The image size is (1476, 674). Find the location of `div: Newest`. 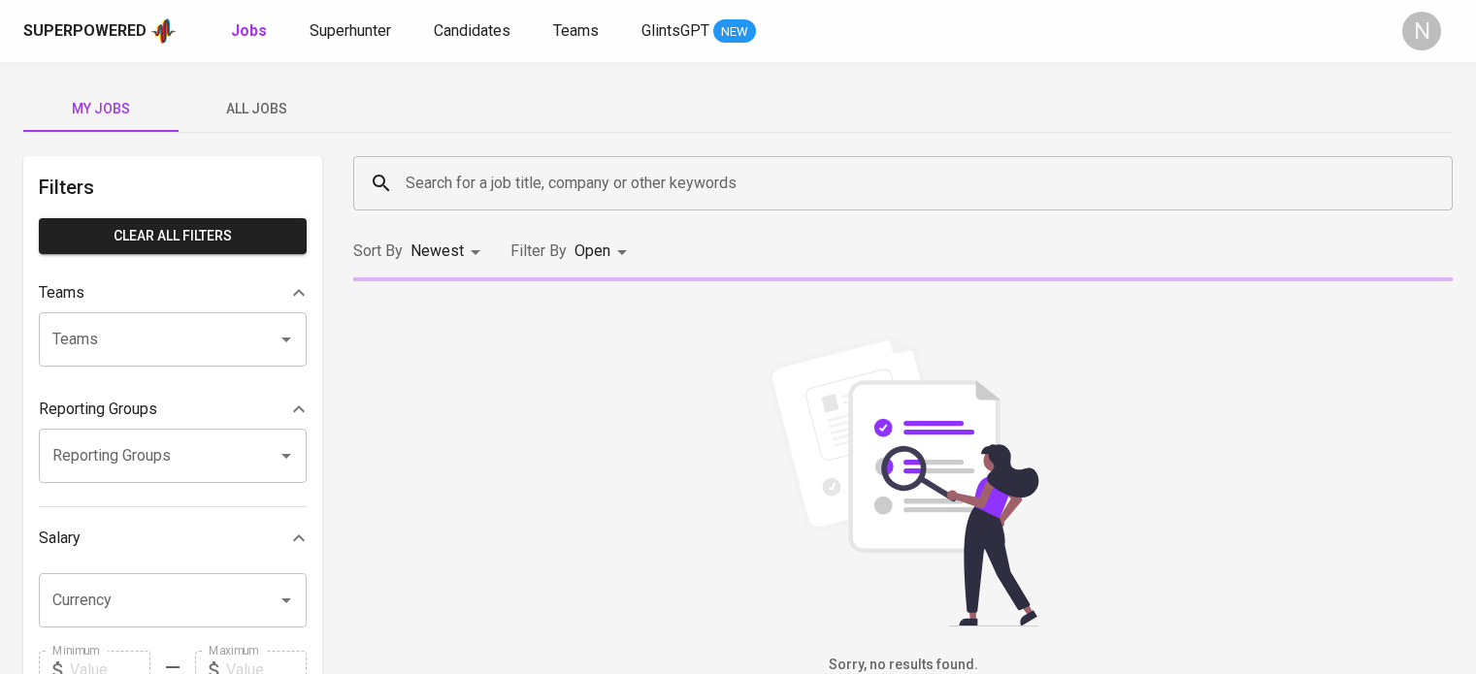

div: Newest is located at coordinates (448, 251).